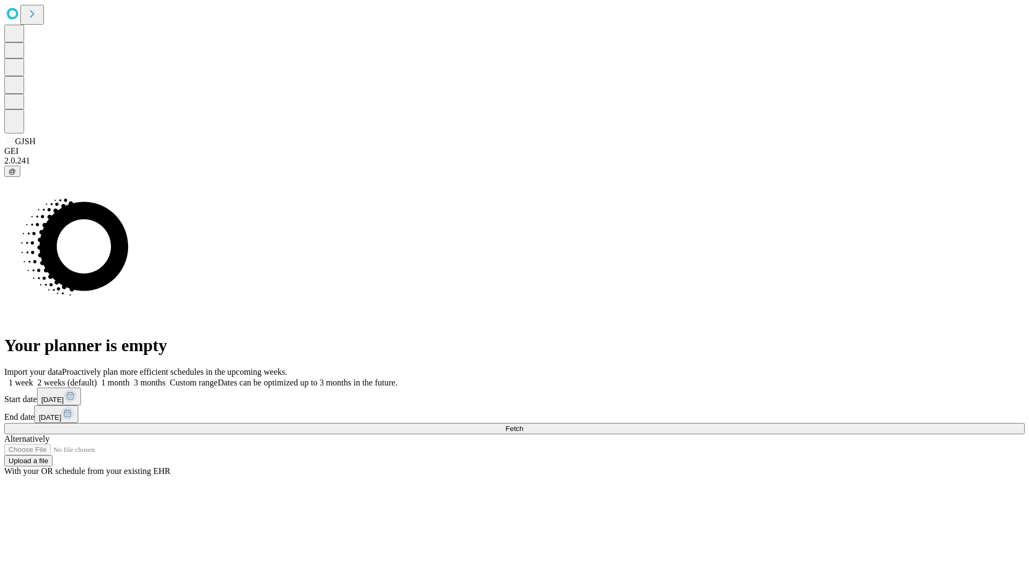  Describe the element at coordinates (115, 382) in the screenshot. I see `span: 1 month` at that location.